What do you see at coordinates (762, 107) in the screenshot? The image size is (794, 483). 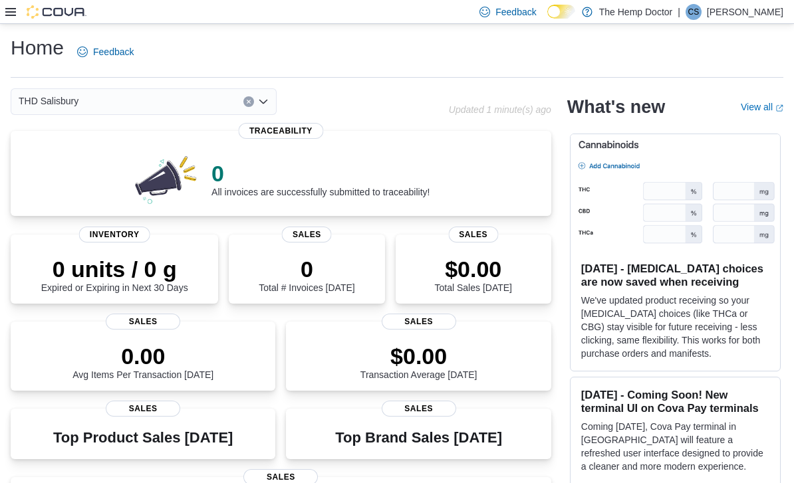 I see `a: View allExternal link` at bounding box center [762, 107].